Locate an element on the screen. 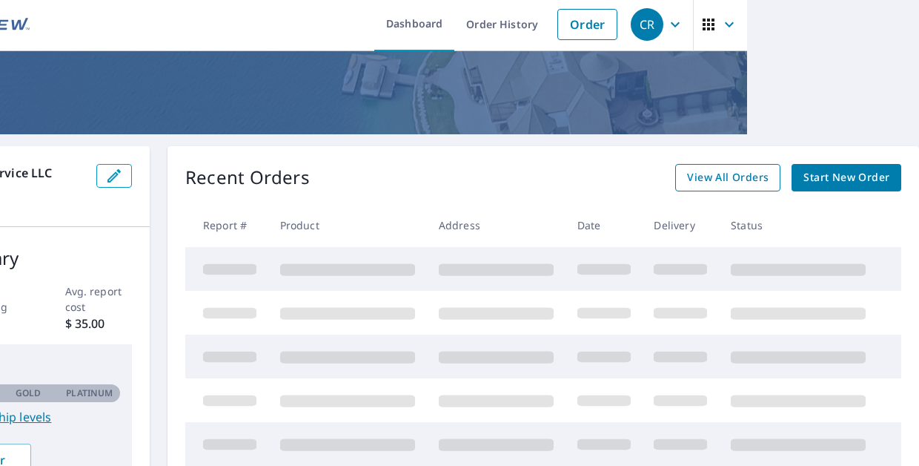 The width and height of the screenshot is (919, 466). th: Delivery is located at coordinates (681, 225).